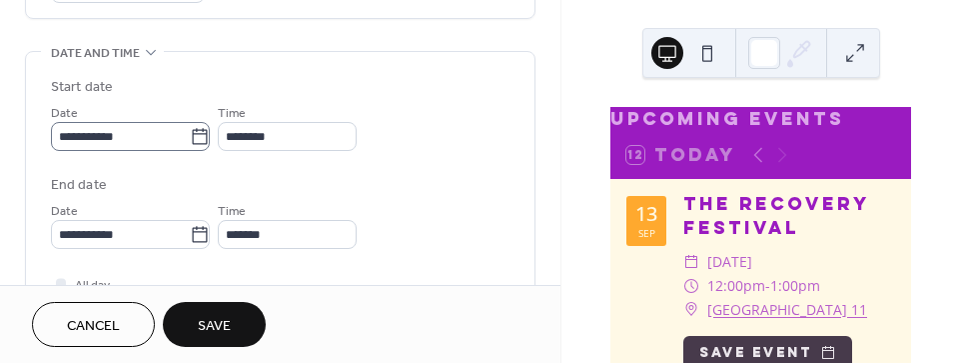 The image size is (960, 363). I want to click on span: Save, so click(214, 326).